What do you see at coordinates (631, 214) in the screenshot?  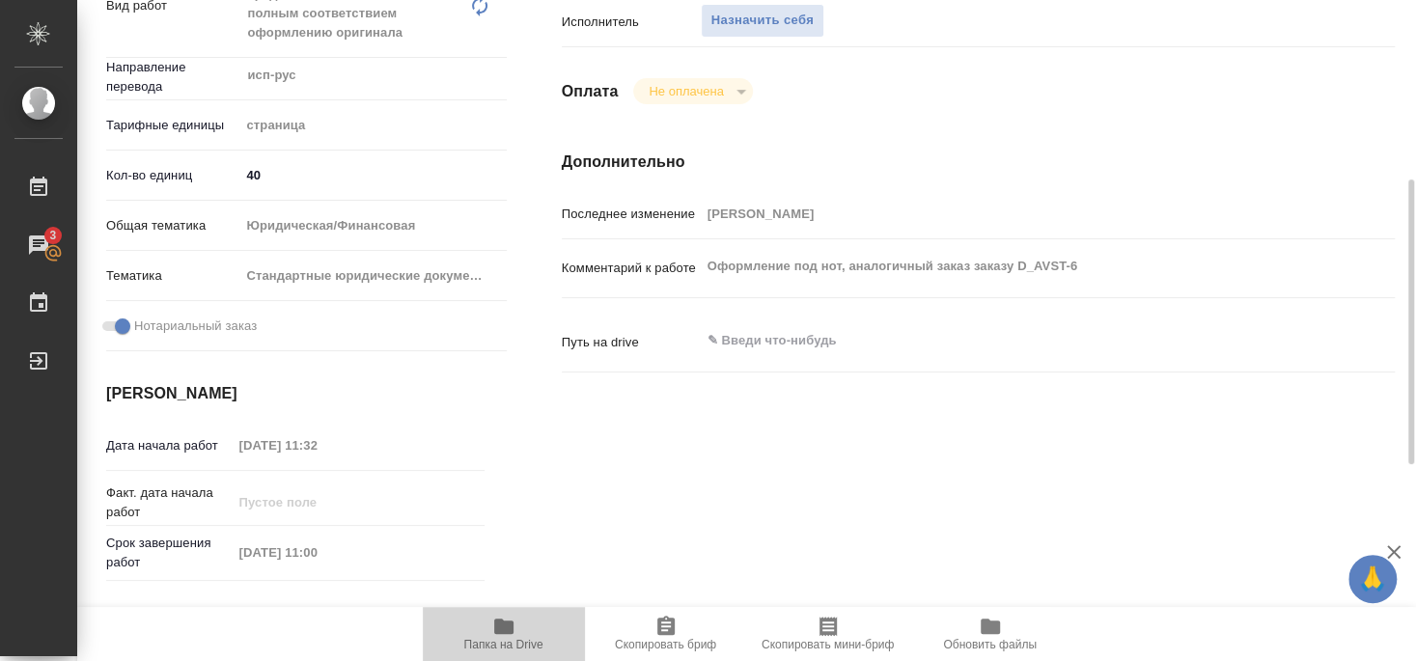 I see `p: Последнее изменение` at bounding box center [631, 214].